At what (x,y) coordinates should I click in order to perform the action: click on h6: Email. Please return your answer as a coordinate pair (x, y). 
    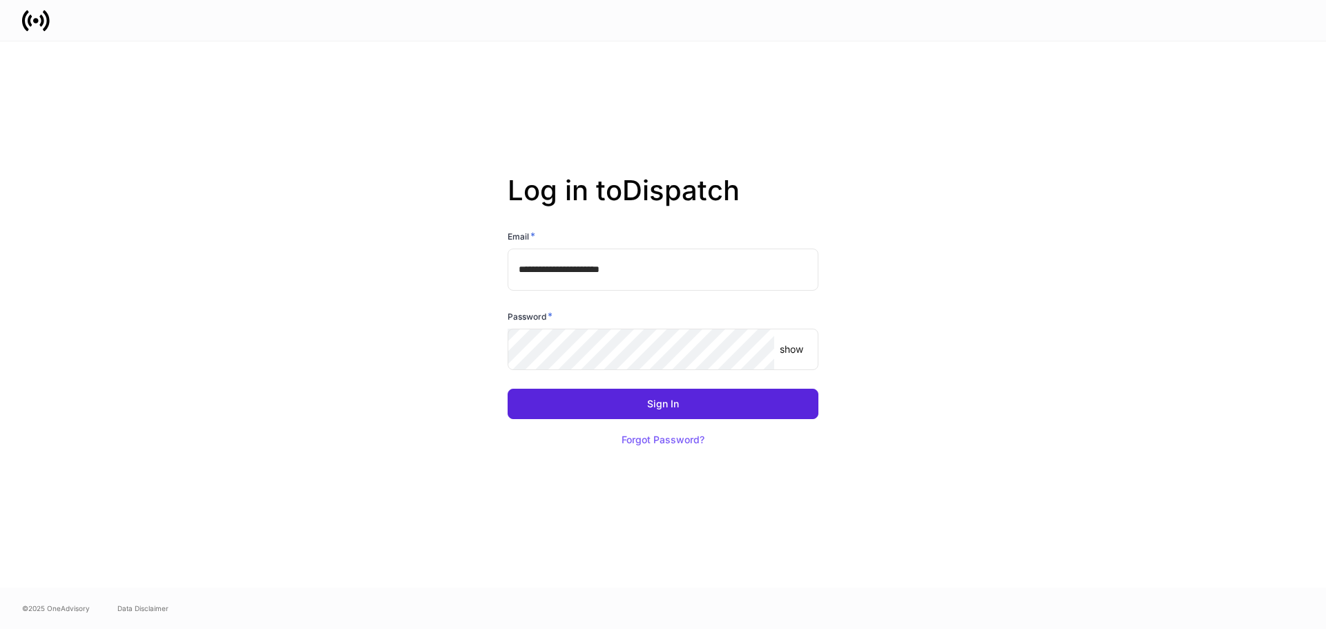
    Looking at the image, I should click on (521, 236).